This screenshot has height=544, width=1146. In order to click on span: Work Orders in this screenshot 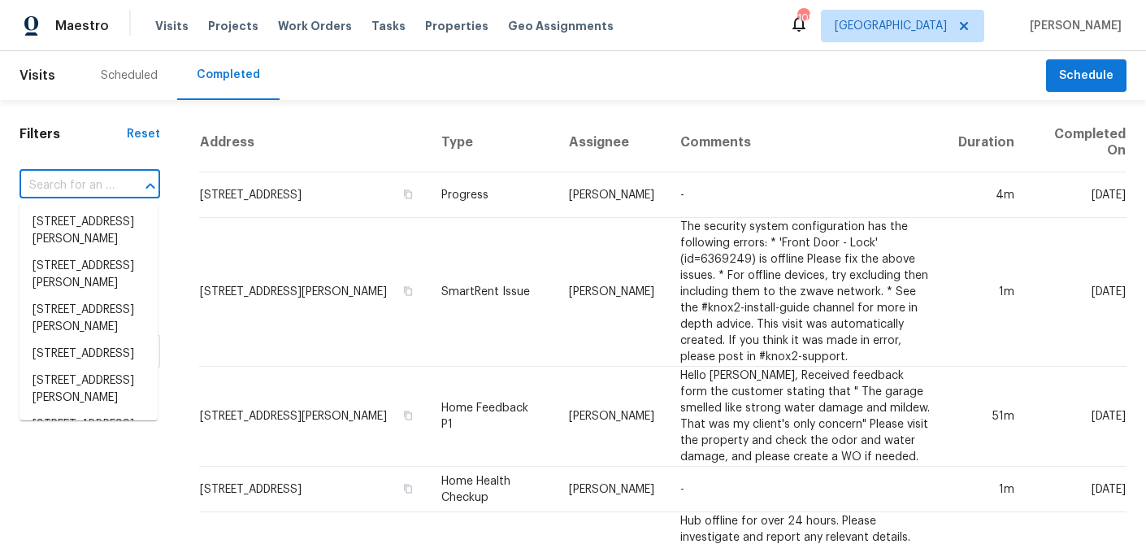, I will do `click(314, 26)`.